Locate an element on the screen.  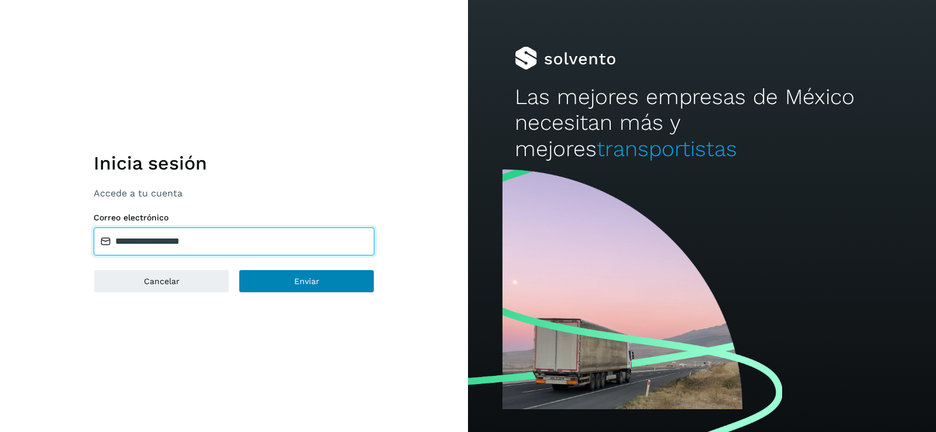
button: Cancelar is located at coordinates (161, 281).